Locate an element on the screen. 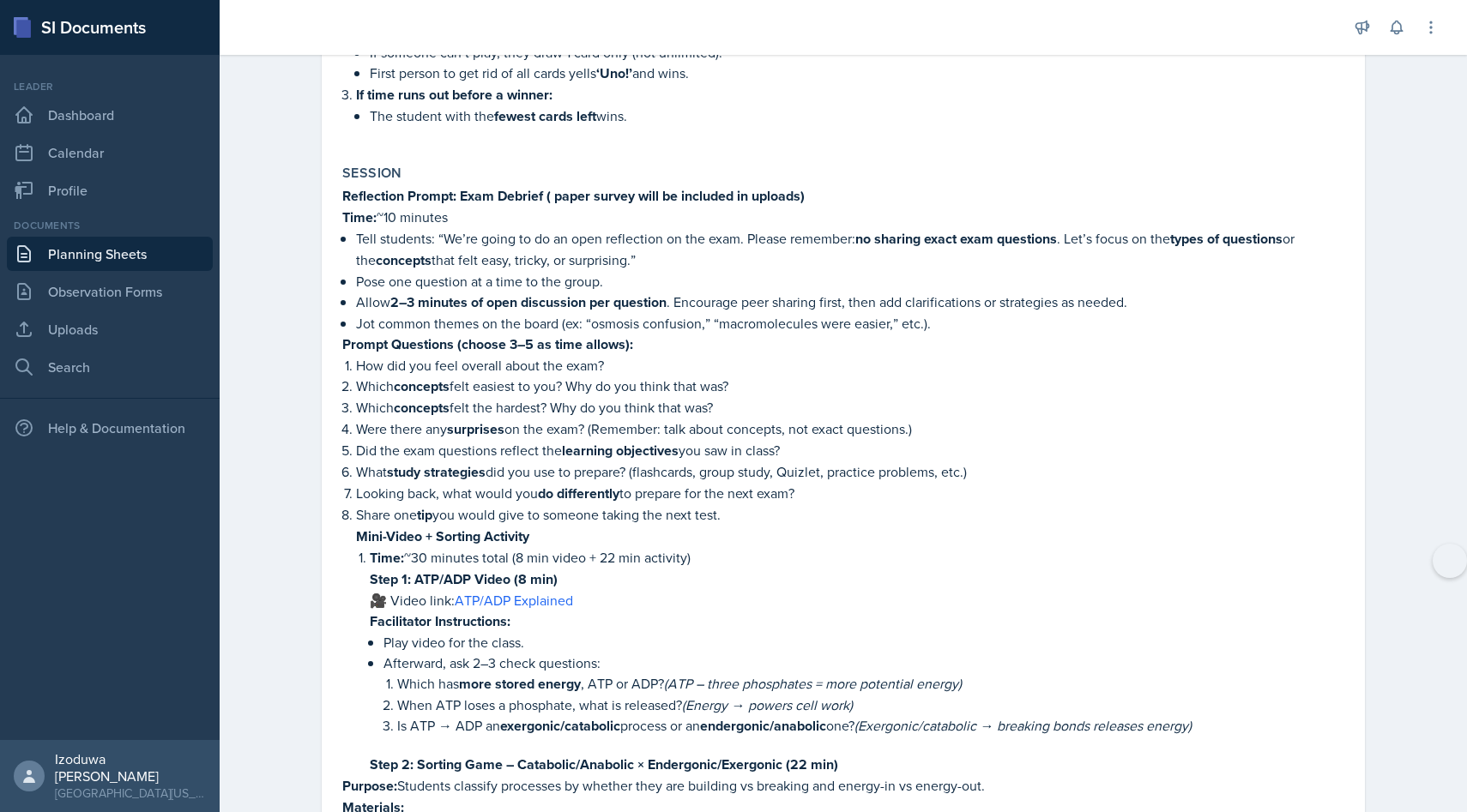 Image resolution: width=1467 pixels, height=812 pixels. strong: Facilitator Instructions: is located at coordinates (440, 621).